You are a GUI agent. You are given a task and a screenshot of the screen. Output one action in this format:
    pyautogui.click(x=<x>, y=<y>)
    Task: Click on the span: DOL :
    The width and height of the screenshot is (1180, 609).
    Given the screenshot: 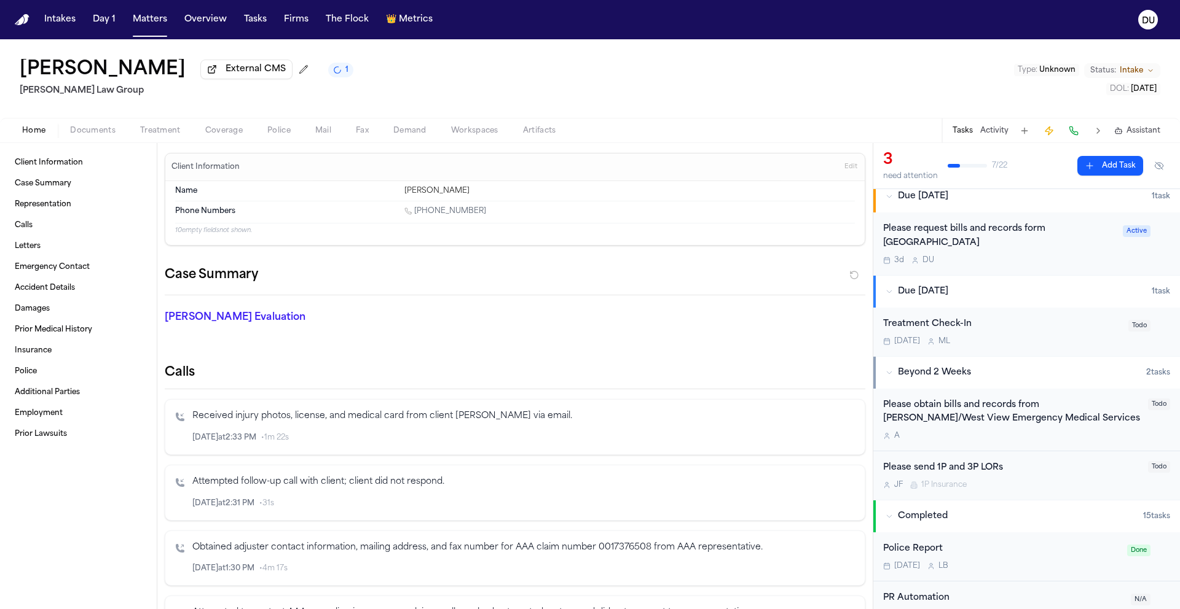 What is the action you would take?
    pyautogui.click(x=1119, y=89)
    